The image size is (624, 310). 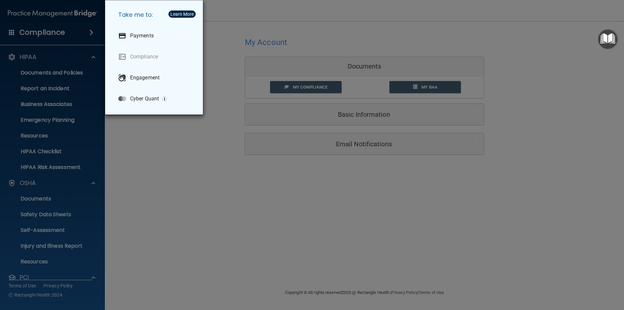 What do you see at coordinates (142, 36) in the screenshot?
I see `p: Payments` at bounding box center [142, 36].